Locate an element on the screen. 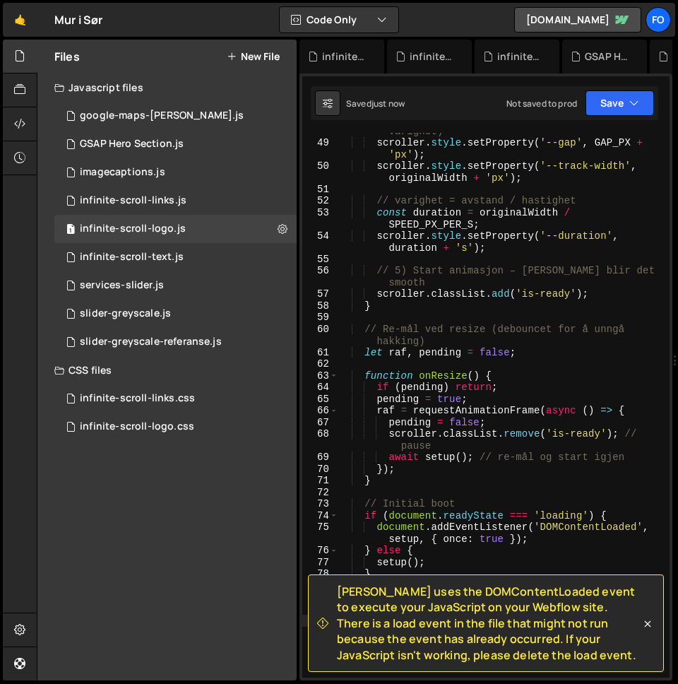 This screenshot has width=678, height=684. div: Fo is located at coordinates (658, 20).